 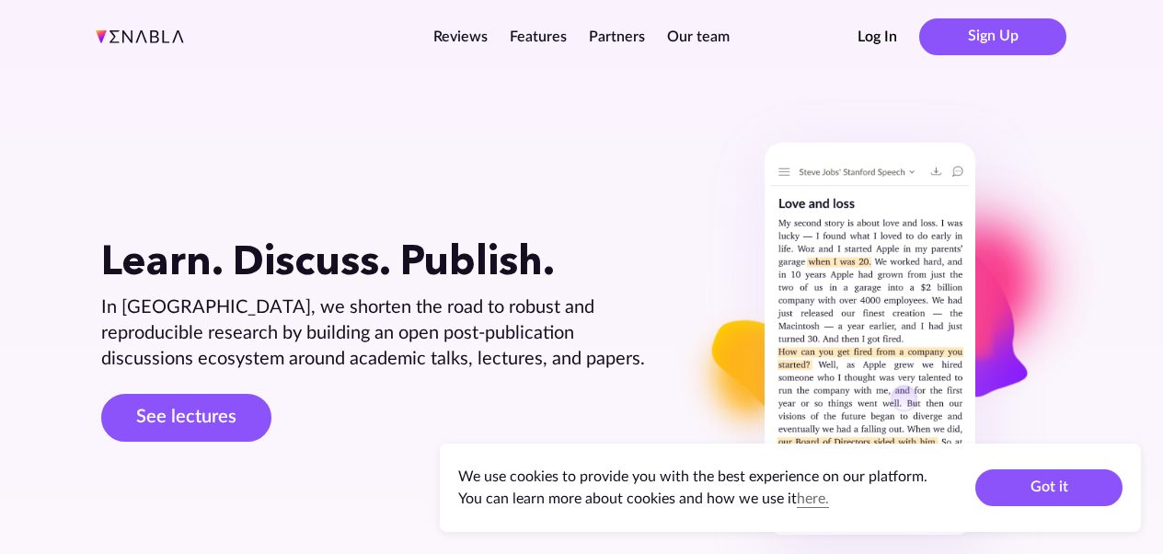 What do you see at coordinates (699, 37) in the screenshot?
I see `a: Our team` at bounding box center [699, 37].